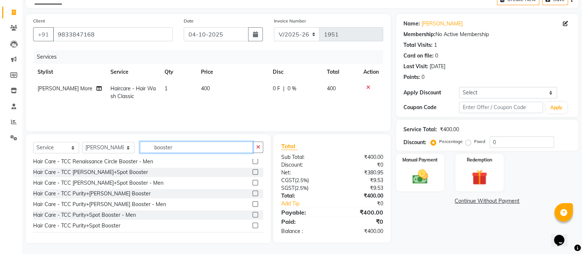  Describe the element at coordinates (487, 201) in the screenshot. I see `a: Continue Without Payment` at that location.